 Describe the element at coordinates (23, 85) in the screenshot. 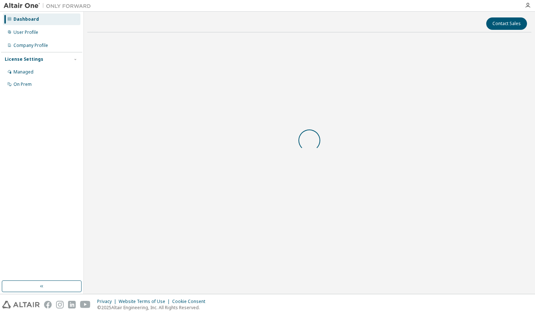

I see `div: On Prem` at that location.